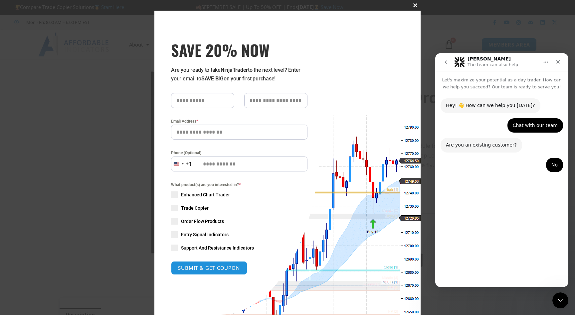 This screenshot has width=575, height=315. What do you see at coordinates (100, 73) in the screenshot?
I see `div: Chat with our team` at bounding box center [100, 73].